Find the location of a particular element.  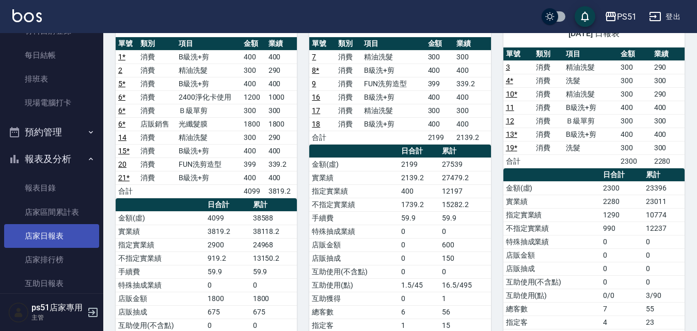

td: FUN洗剪造型 is located at coordinates (393, 84).